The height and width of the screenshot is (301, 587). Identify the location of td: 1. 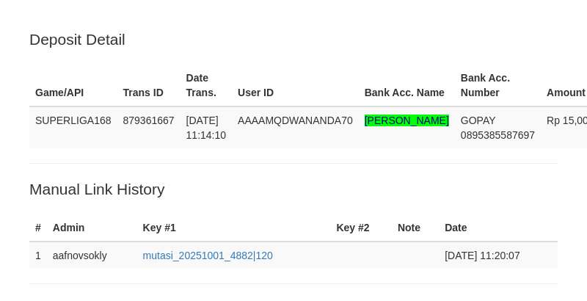
(38, 255).